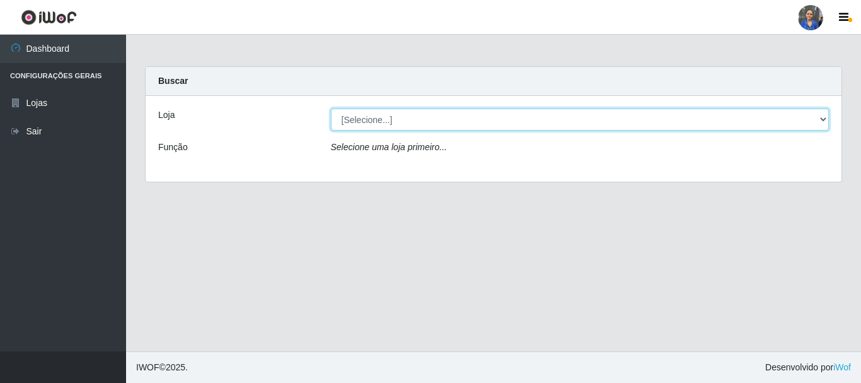 The height and width of the screenshot is (383, 861). What do you see at coordinates (842, 367) in the screenshot?
I see `a: iWof` at bounding box center [842, 367].